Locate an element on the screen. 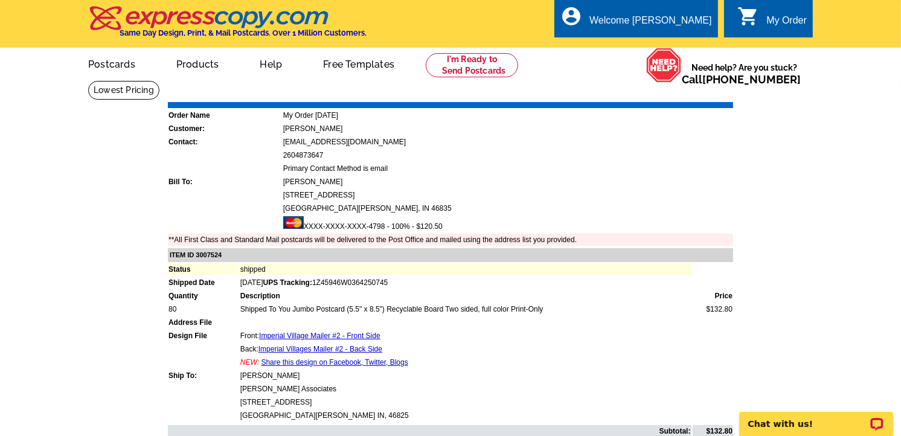  td: **All First Class and Standard Mail postcards will be delivered to the Post Office and mailed usi... is located at coordinates (450, 240).